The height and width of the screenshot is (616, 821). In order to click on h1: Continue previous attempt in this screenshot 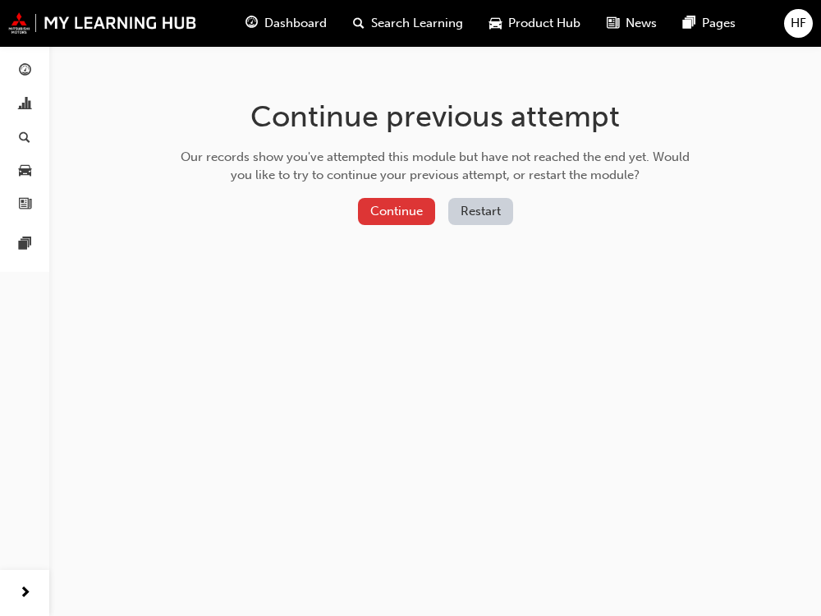, I will do `click(435, 117)`.